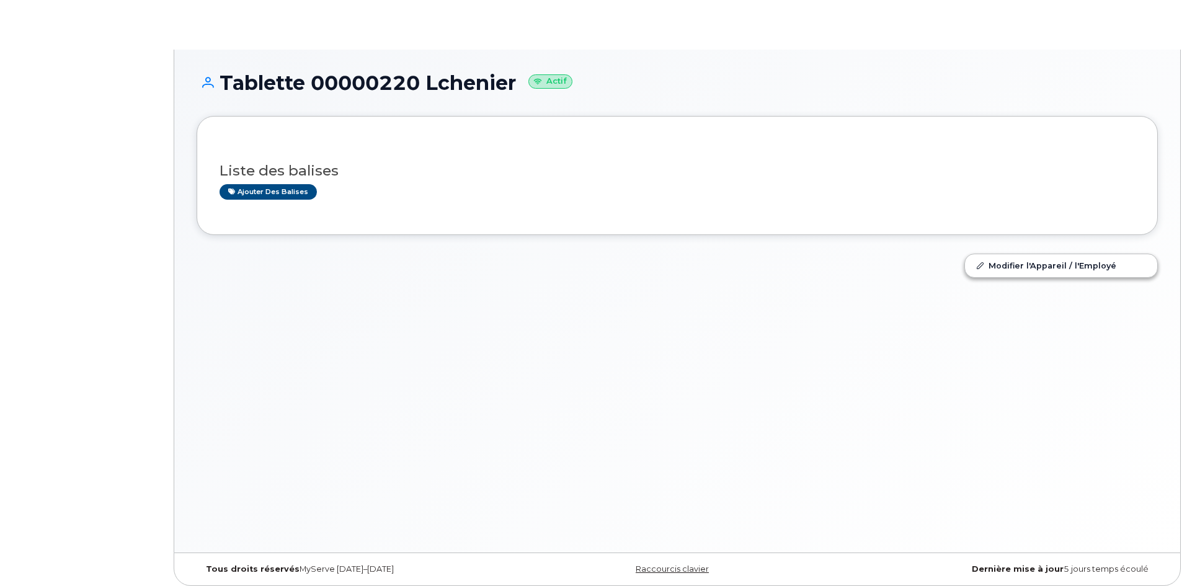  I want to click on small: Actif, so click(550, 81).